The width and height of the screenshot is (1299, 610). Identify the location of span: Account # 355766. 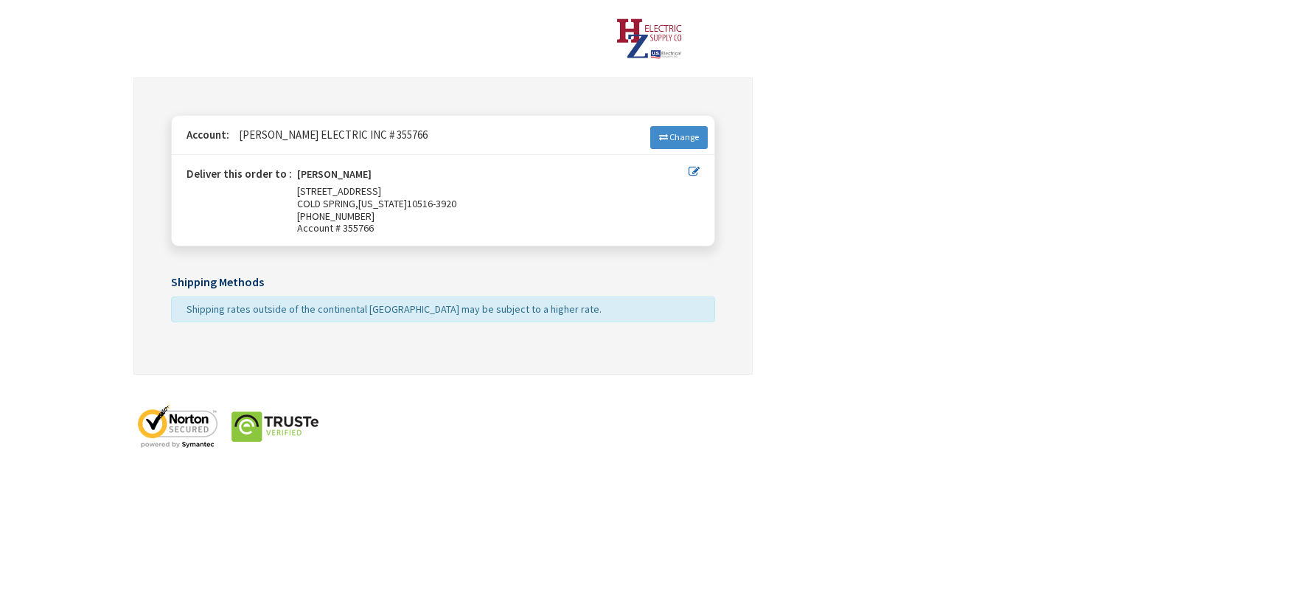
(492, 228).